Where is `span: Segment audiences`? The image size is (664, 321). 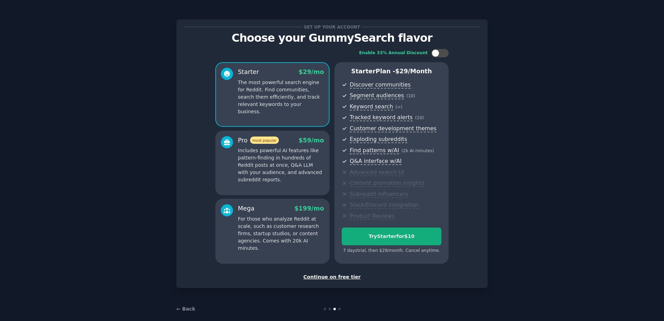
span: Segment audiences is located at coordinates (377, 95).